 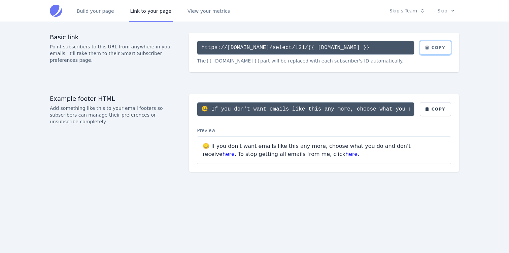 What do you see at coordinates (115, 53) in the screenshot?
I see `p: Point subscribers to this URL from anywhere in your emails. It'll take them to their Smart Subscr...` at bounding box center [115, 53].